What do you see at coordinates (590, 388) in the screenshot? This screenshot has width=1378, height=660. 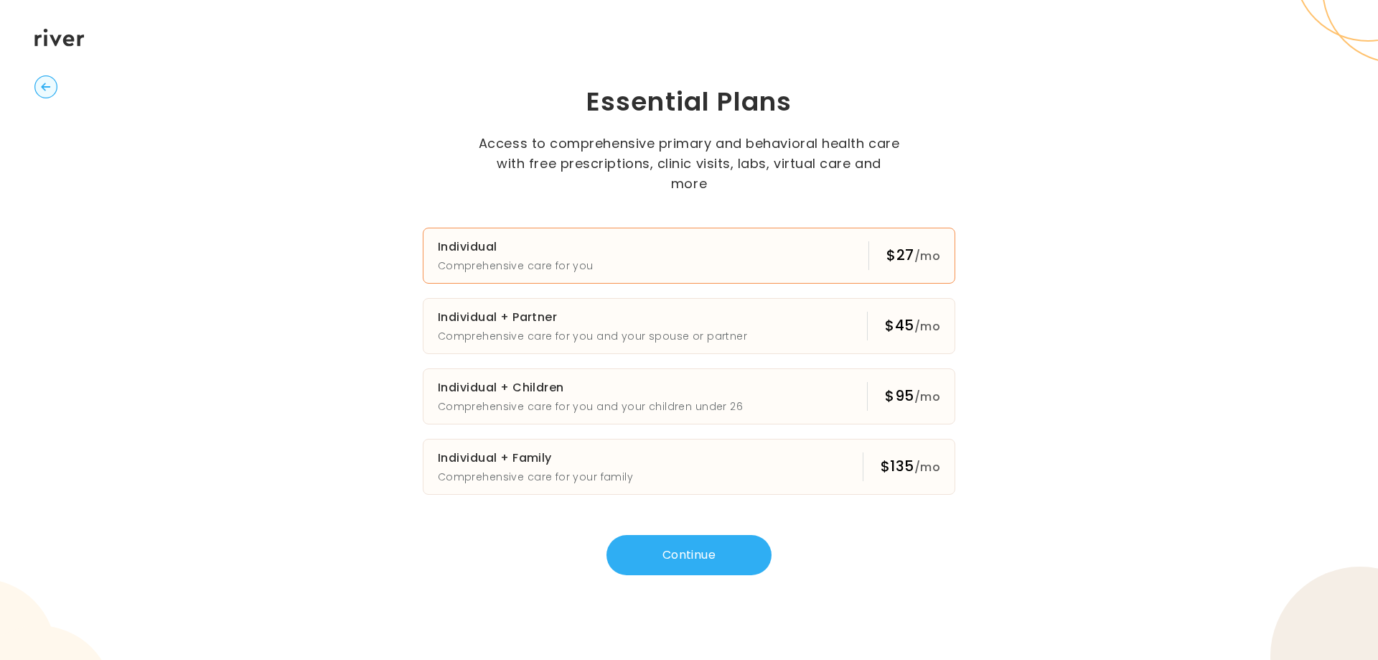 I see `h3: Individual + Children` at bounding box center [590, 388].